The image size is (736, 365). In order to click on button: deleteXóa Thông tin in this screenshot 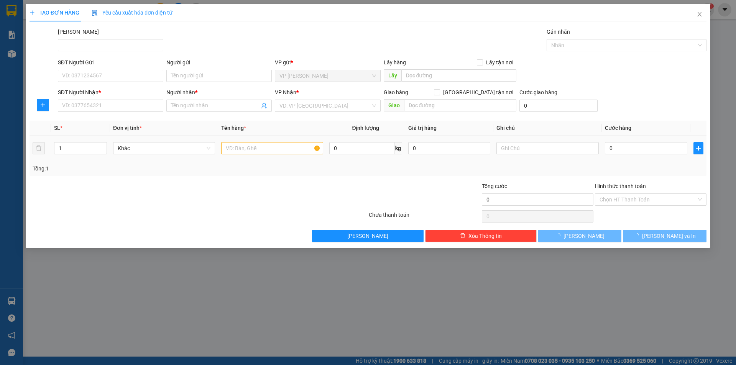, I will do `click(481, 236)`.